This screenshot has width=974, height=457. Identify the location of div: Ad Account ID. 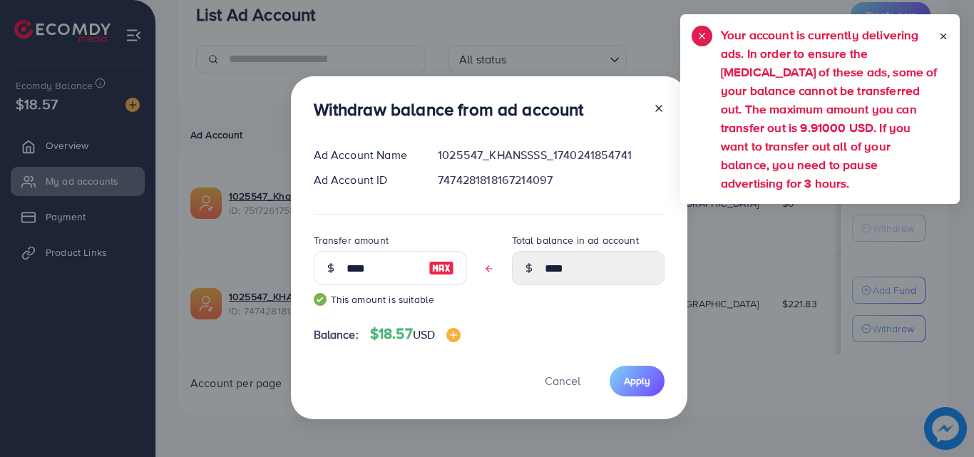
(364, 180).